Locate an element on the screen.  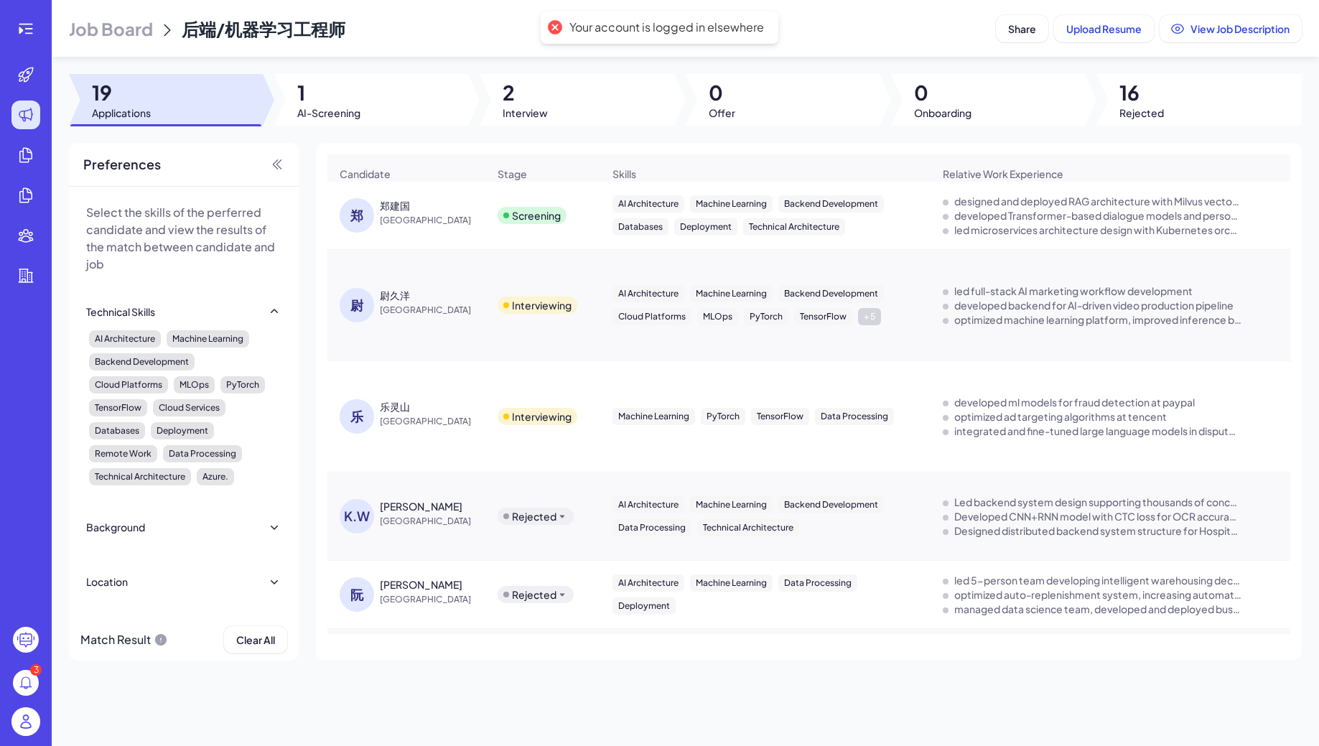
button: Share is located at coordinates (1022, 29).